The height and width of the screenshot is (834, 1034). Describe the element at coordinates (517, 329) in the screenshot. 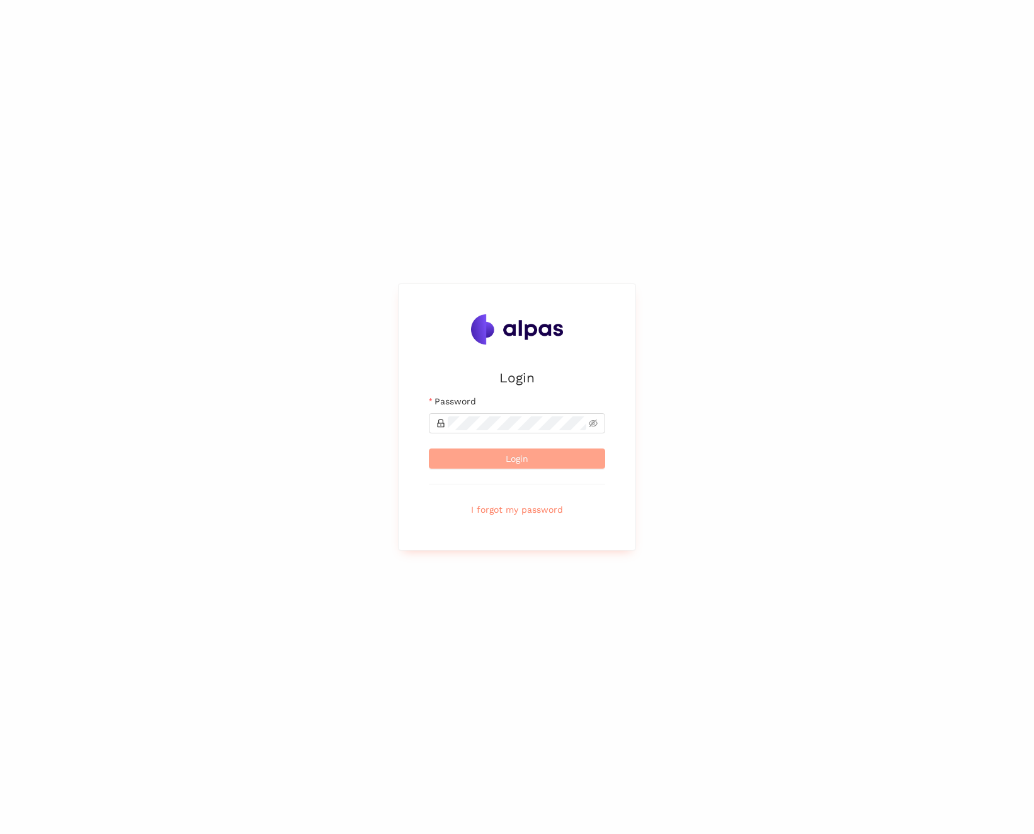

I see `img: Alpas.ai Logo` at that location.